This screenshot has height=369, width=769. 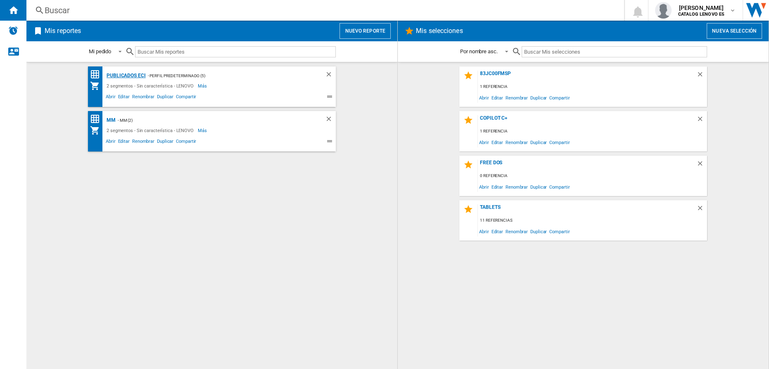 I want to click on button: Nuevo reporte, so click(x=365, y=31).